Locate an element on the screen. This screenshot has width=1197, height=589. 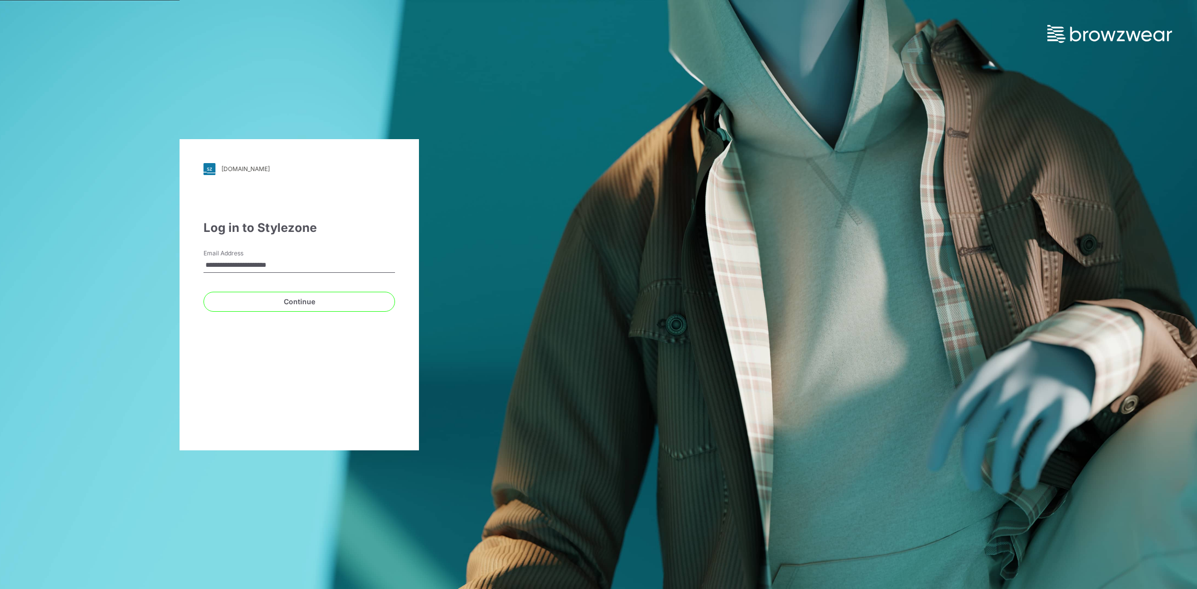
div: Log in to Stylezone is located at coordinates (299, 228).